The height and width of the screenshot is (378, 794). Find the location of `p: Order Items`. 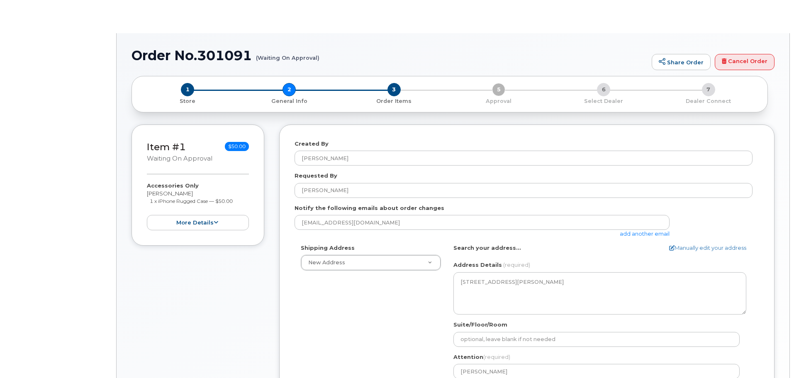

p: Order Items is located at coordinates (393, 101).